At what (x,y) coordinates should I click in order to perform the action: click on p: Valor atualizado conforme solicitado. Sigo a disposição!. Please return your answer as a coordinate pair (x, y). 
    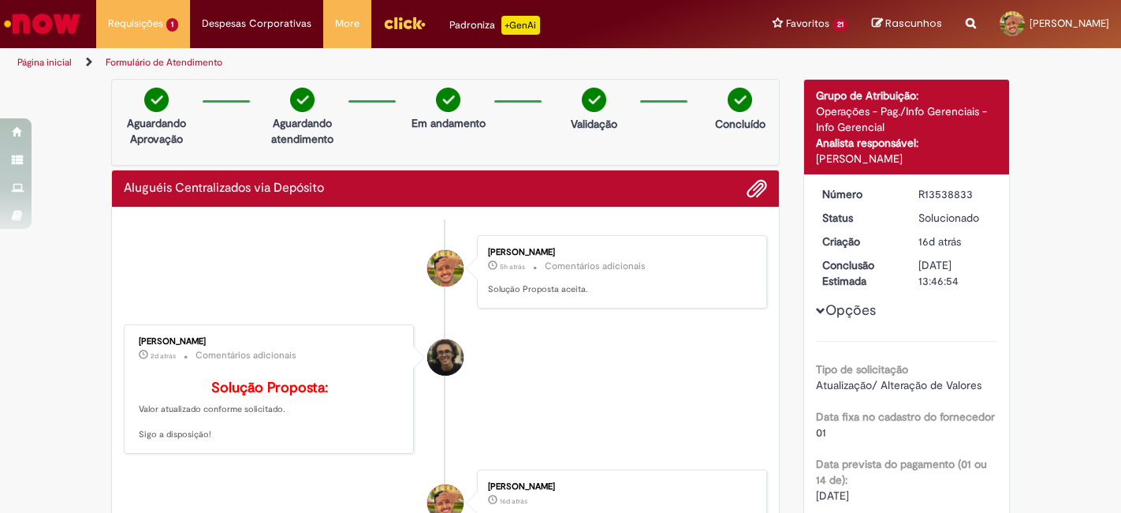
    Looking at the image, I should click on (270, 410).